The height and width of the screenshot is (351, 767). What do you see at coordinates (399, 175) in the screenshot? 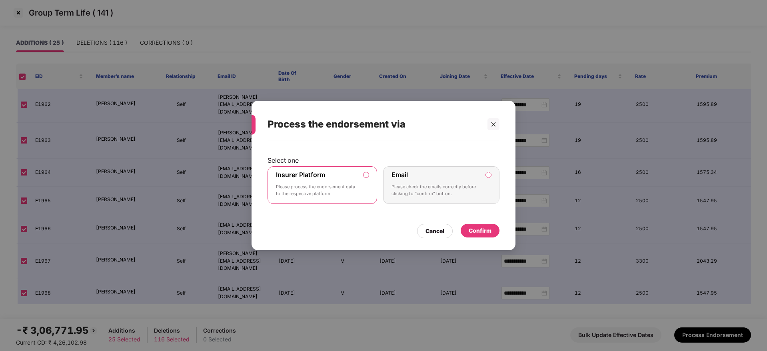
I see `label: Email` at bounding box center [399, 175].